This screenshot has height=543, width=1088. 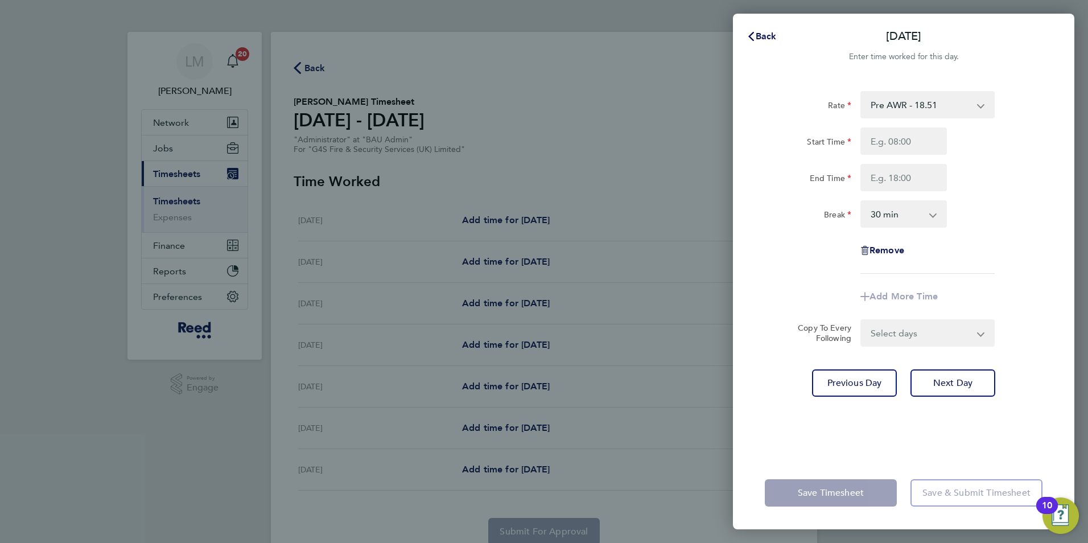 I want to click on div: 10, so click(x=1047, y=513).